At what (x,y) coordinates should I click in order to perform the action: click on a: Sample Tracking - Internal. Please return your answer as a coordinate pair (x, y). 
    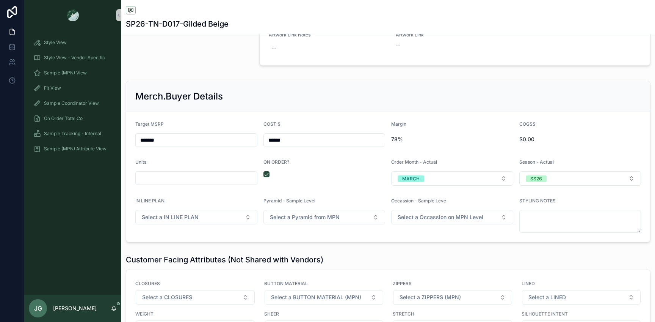
    Looking at the image, I should click on (73, 133).